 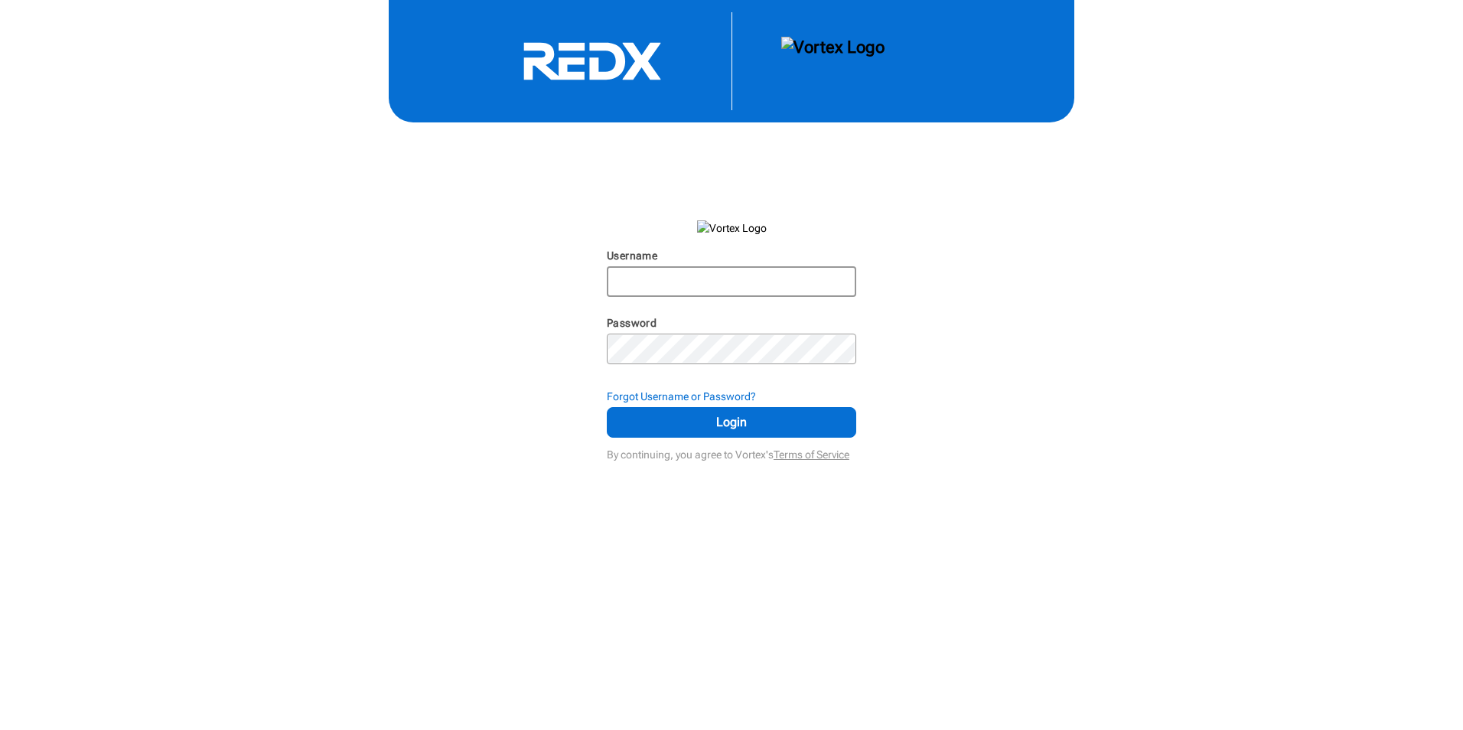 I want to click on span: Login, so click(x=731, y=422).